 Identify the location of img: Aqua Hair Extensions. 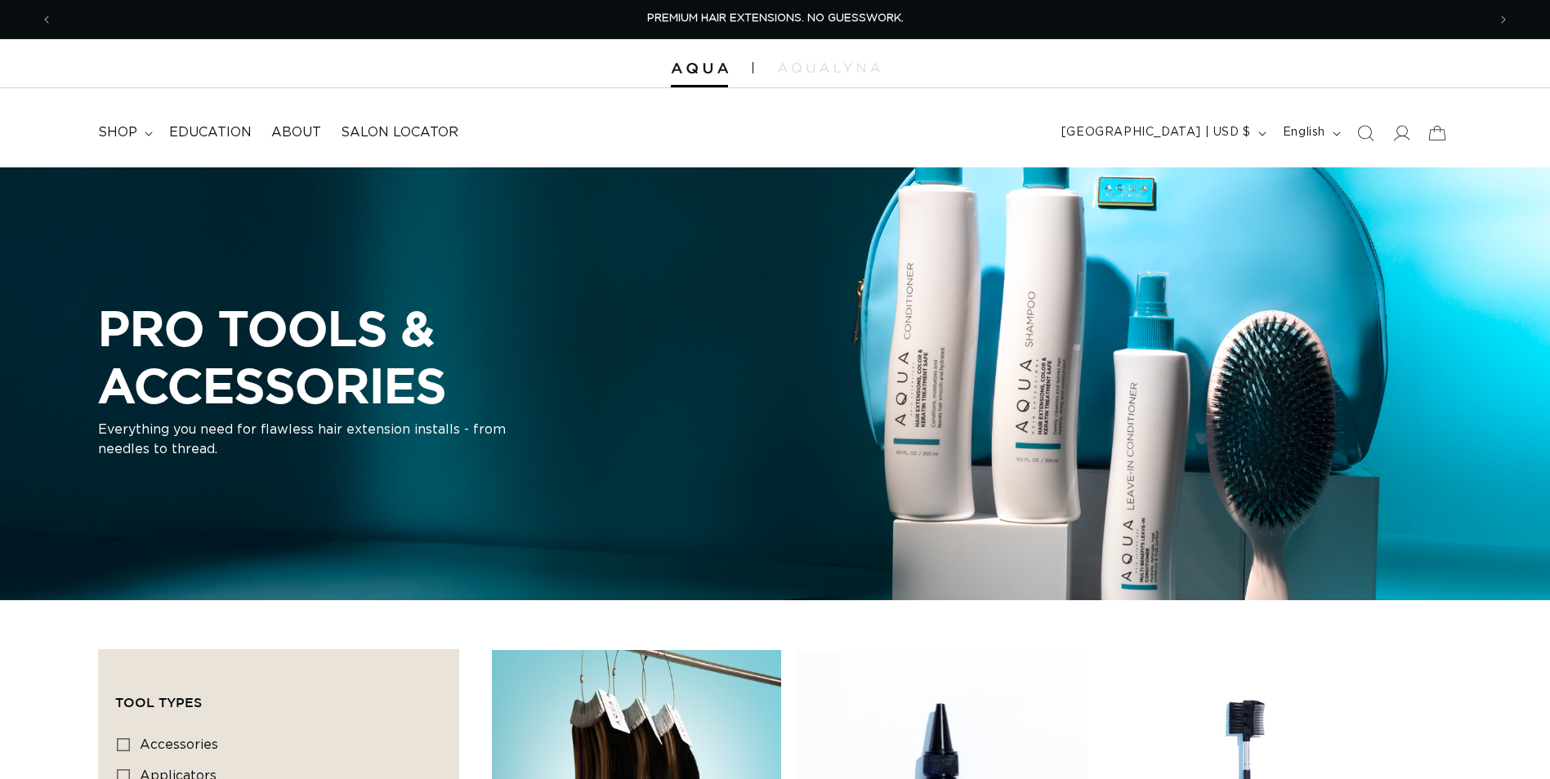
(699, 69).